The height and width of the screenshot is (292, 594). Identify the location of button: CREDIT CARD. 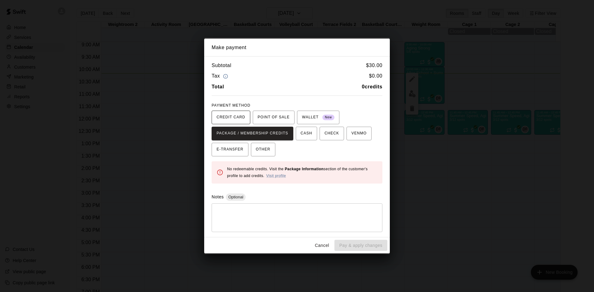
(231, 118).